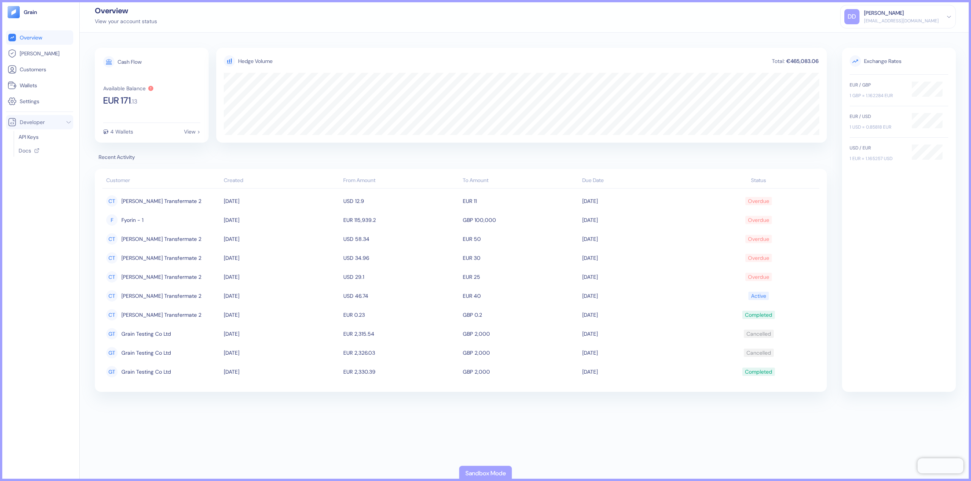  What do you see at coordinates (28, 137) in the screenshot?
I see `span: API Keys` at bounding box center [28, 137].